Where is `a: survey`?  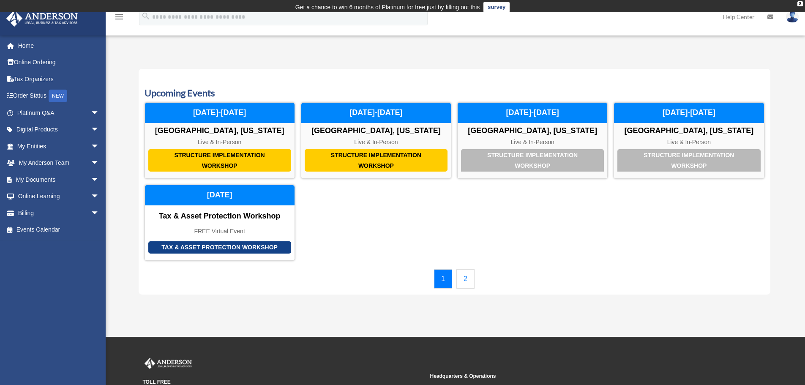 a: survey is located at coordinates (497, 7).